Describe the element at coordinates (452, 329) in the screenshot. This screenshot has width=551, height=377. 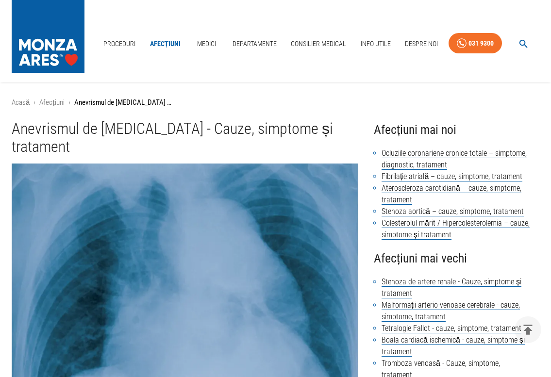
I see `a: Tetralogie Fallot - cauze, simptome, tratament` at that location.